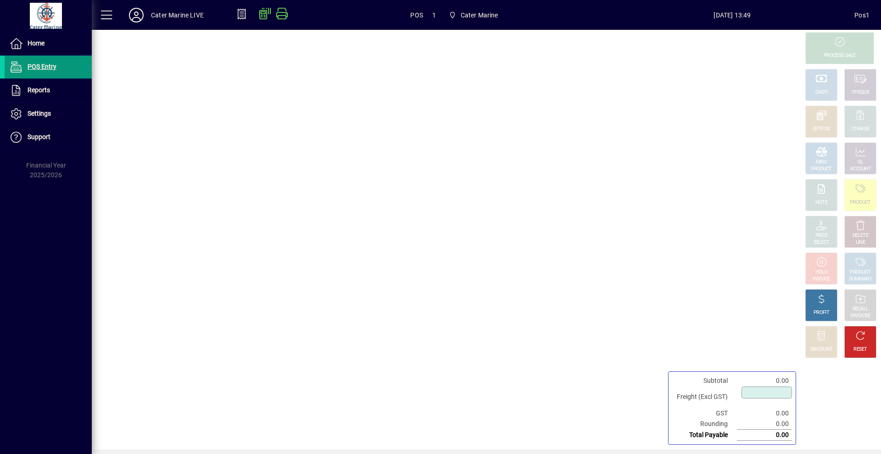  What do you see at coordinates (42, 67) in the screenshot?
I see `span: POS Entry` at bounding box center [42, 67].